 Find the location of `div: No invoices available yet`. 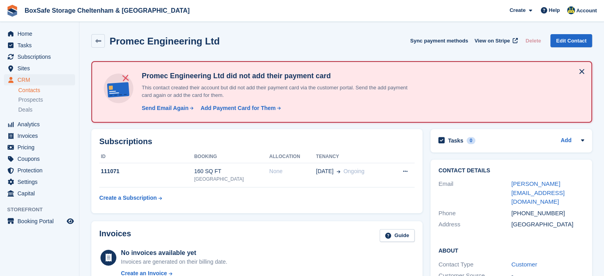

div: No invoices available yet is located at coordinates (174, 253).